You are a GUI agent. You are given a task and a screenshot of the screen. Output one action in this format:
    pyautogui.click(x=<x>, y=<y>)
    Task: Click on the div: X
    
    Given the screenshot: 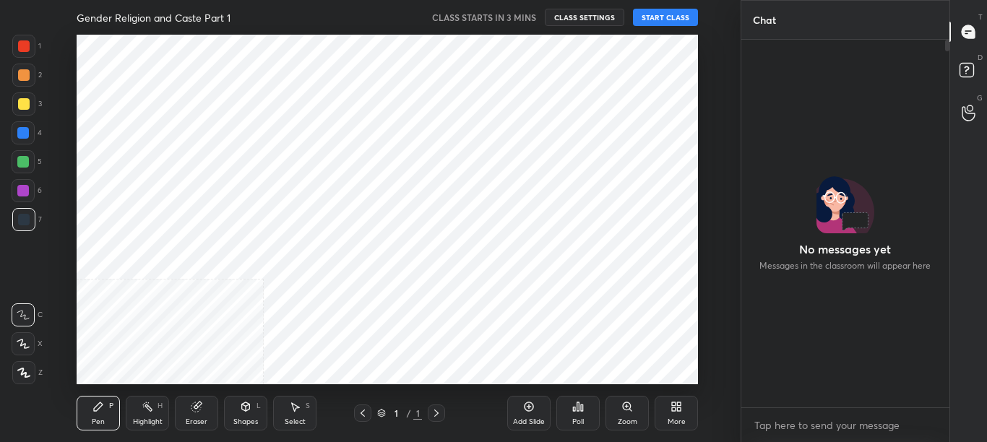 What is the action you would take?
    pyautogui.click(x=27, y=344)
    